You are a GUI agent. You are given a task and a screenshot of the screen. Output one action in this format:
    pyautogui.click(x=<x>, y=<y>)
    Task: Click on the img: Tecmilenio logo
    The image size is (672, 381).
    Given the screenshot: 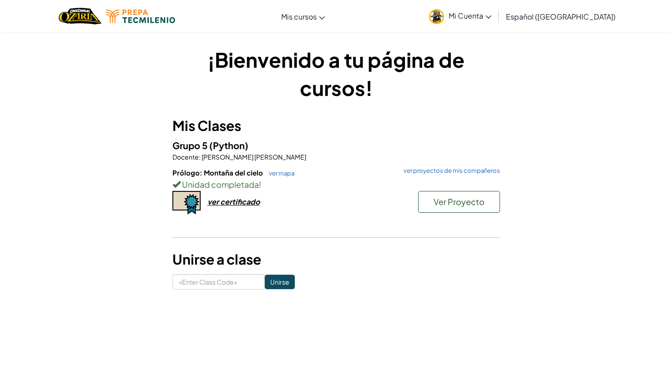 What is the action you would take?
    pyautogui.click(x=141, y=16)
    